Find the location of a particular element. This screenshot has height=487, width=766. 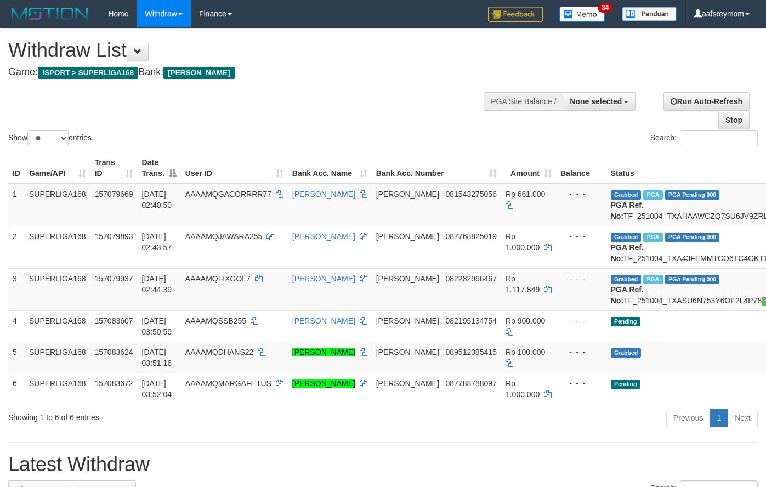

button: None selected is located at coordinates (599, 101).